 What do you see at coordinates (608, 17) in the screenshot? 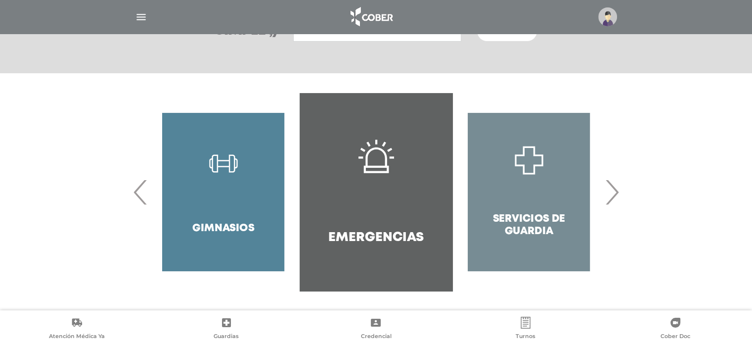
I see `img: profile-placeholder.svg` at bounding box center [608, 17].